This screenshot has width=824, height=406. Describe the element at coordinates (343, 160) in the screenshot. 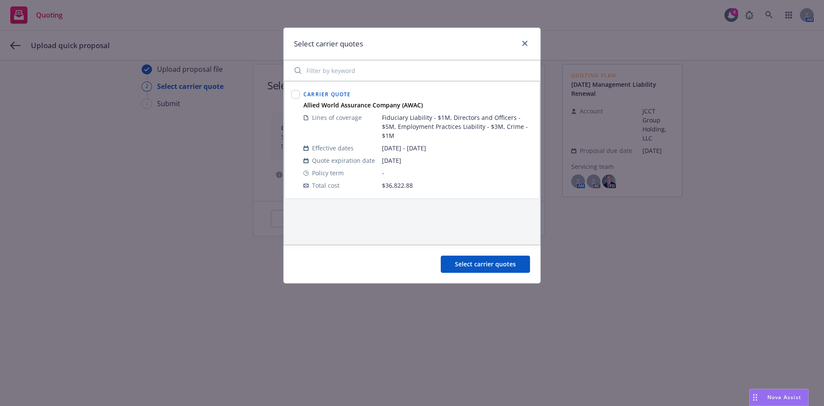

I see `span: Quote expiration date` at that location.